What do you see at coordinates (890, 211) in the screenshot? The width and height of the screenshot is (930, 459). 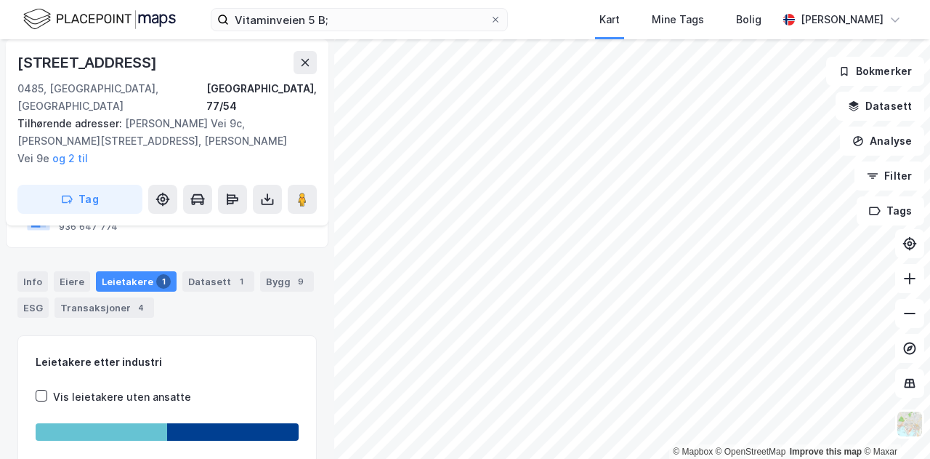 I see `button: Tags` at bounding box center [890, 211].